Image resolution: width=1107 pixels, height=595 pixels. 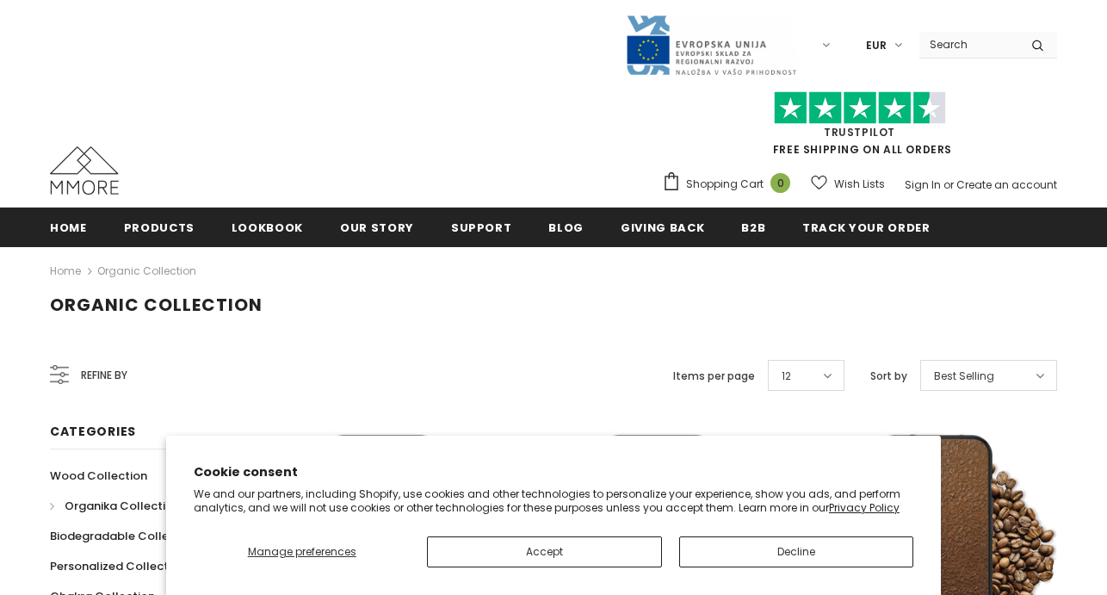 What do you see at coordinates (267, 227) in the screenshot?
I see `span: Lookbook` at bounding box center [267, 227].